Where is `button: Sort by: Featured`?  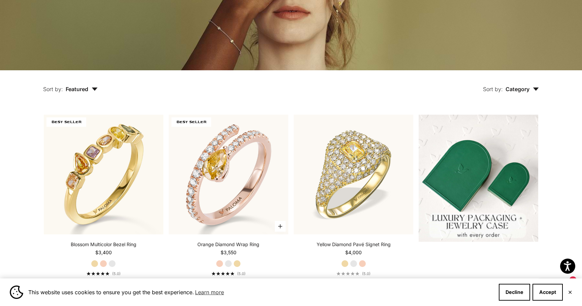
button: Sort by: Featured is located at coordinates (70, 85).